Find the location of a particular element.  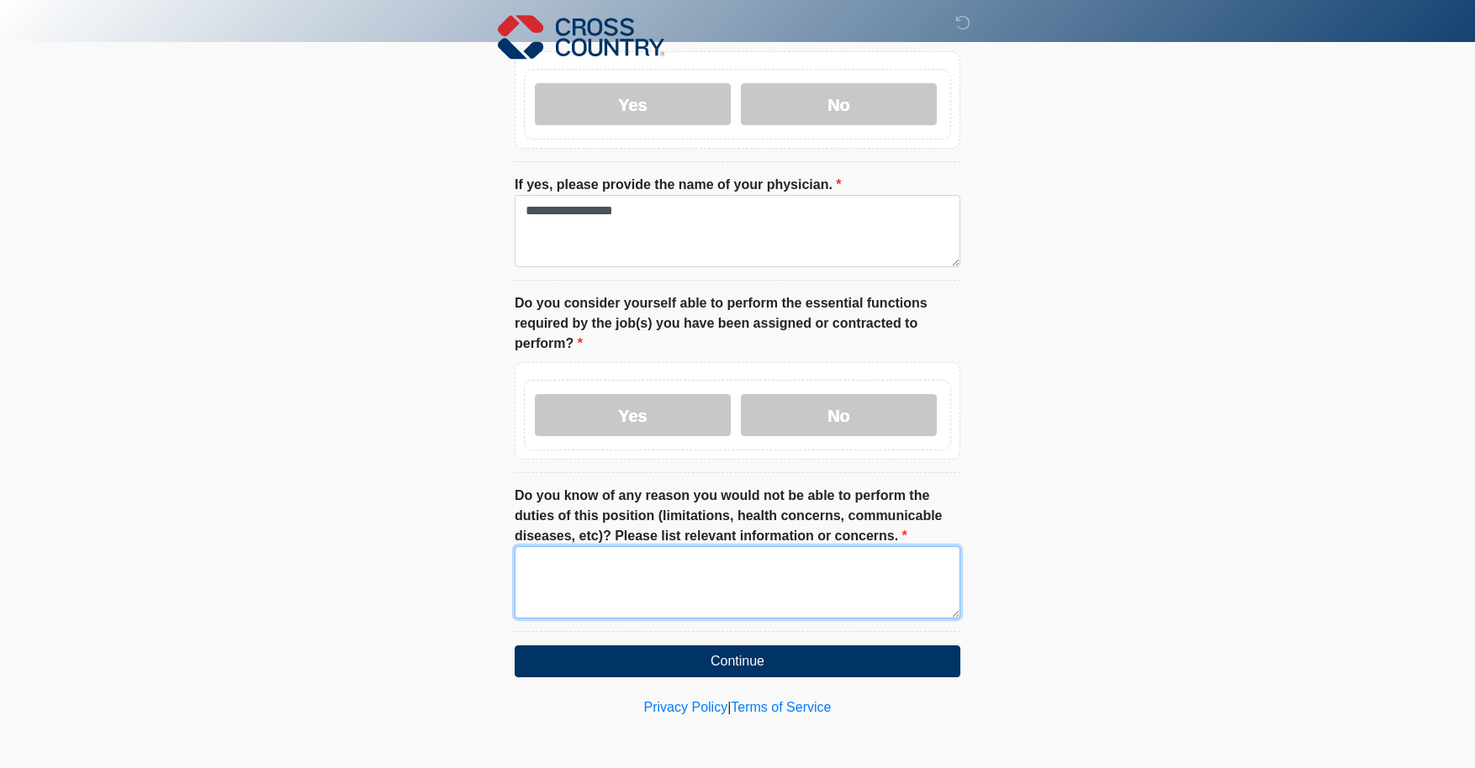

label: Do you consider yourself able to perform the essential functions required by the job(s) you have ... is located at coordinates (737, 324).